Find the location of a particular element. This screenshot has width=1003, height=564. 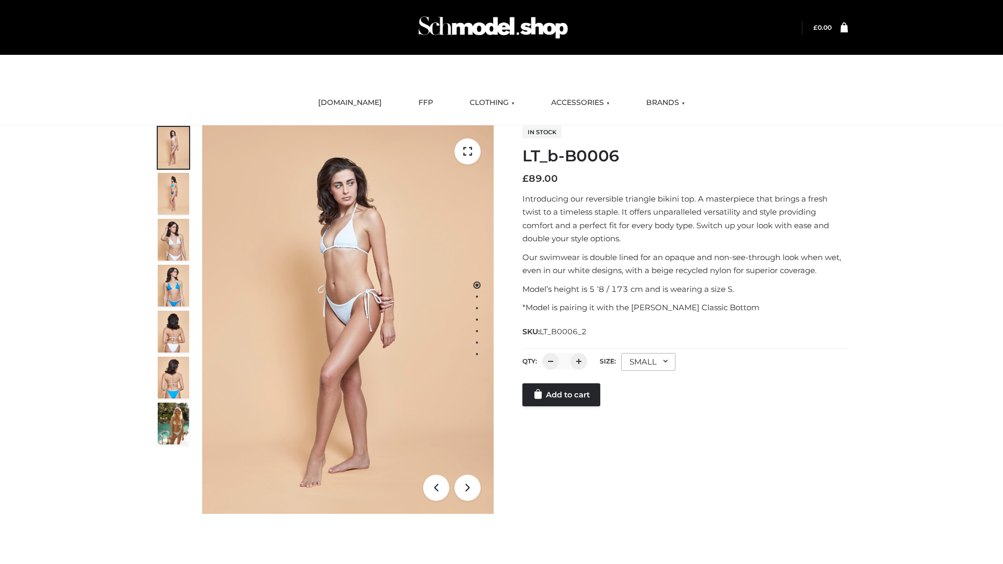

img: ArielClassicBikiniTop_CloudNine_AzureSky_OW114ECO_2-scaled.jpg is located at coordinates (174, 194).